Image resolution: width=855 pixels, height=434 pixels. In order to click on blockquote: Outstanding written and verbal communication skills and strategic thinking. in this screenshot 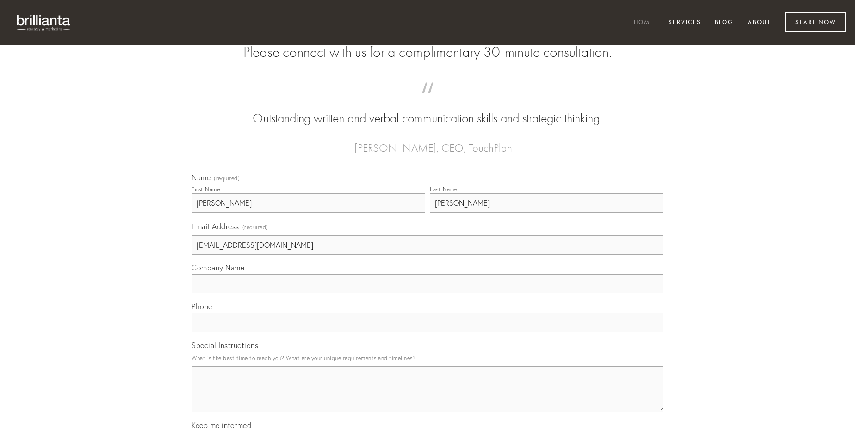, I will do `click(427, 110)`.